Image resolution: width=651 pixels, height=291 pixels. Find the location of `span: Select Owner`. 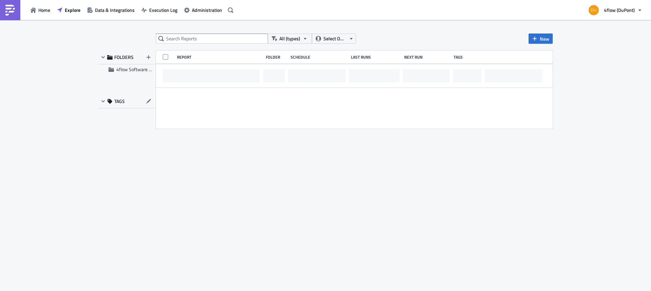

span: Select Owner is located at coordinates (335, 39).